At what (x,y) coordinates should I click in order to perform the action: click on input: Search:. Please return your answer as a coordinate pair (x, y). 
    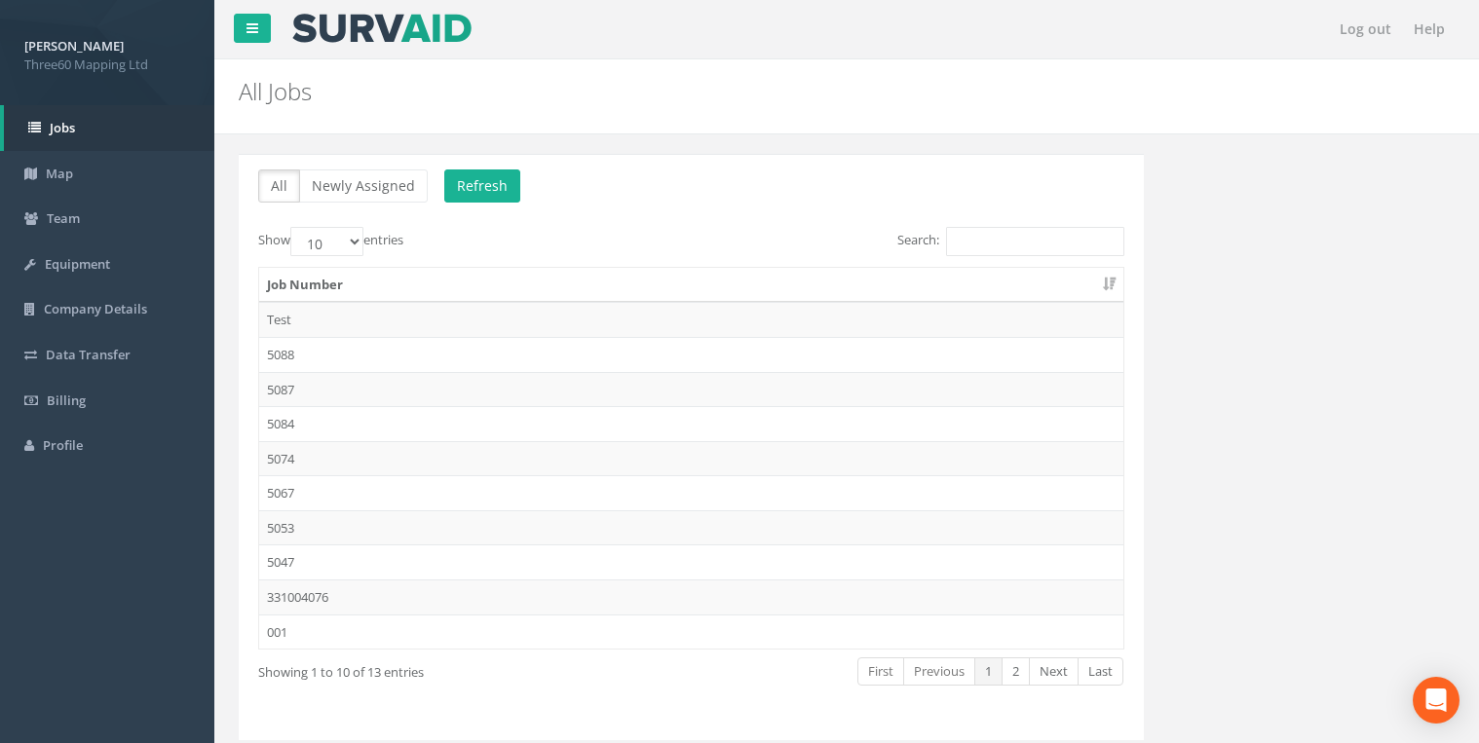
    Looking at the image, I should click on (1035, 242).